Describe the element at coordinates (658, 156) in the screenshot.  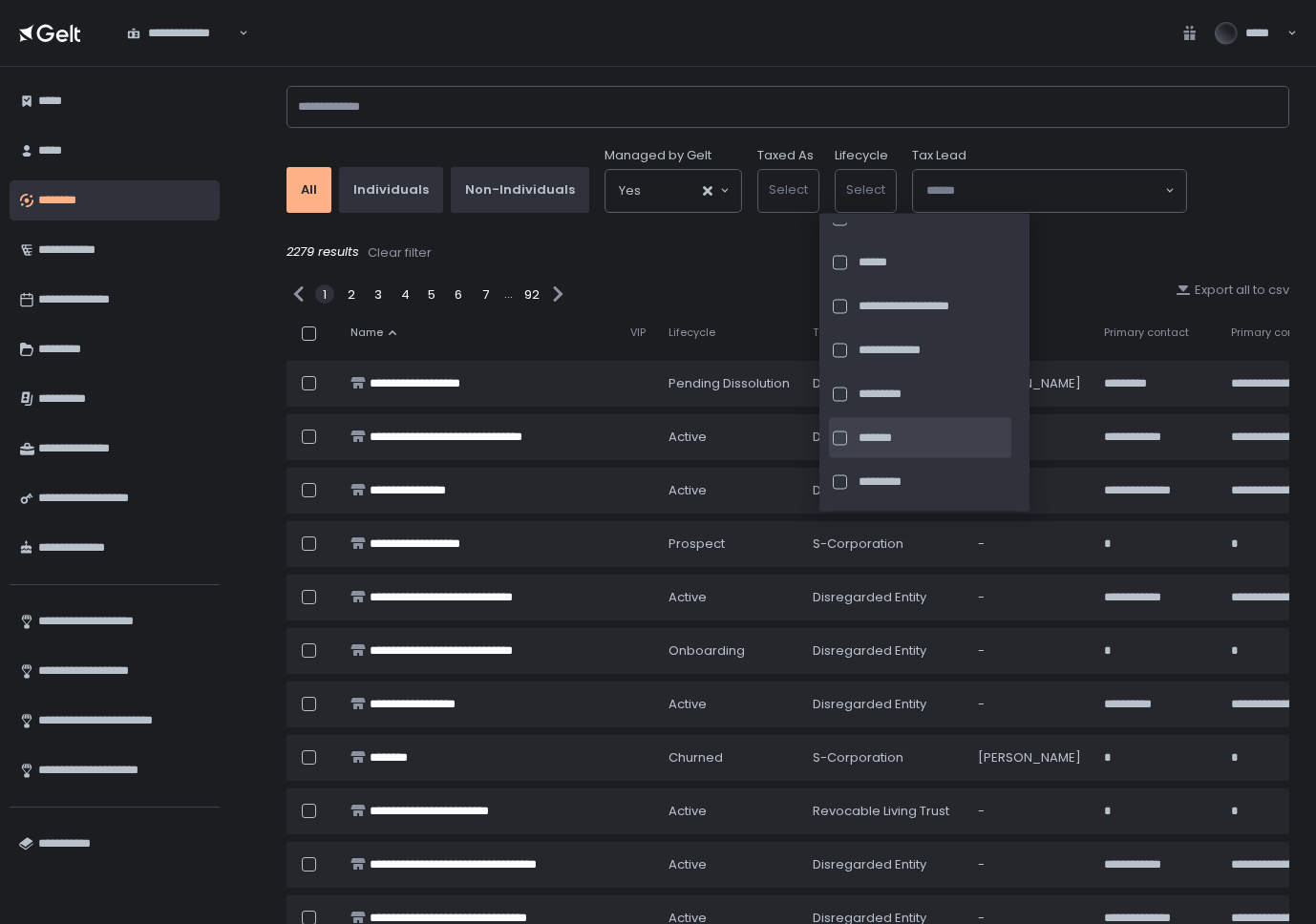
I see `span: Managed by Gelt` at that location.